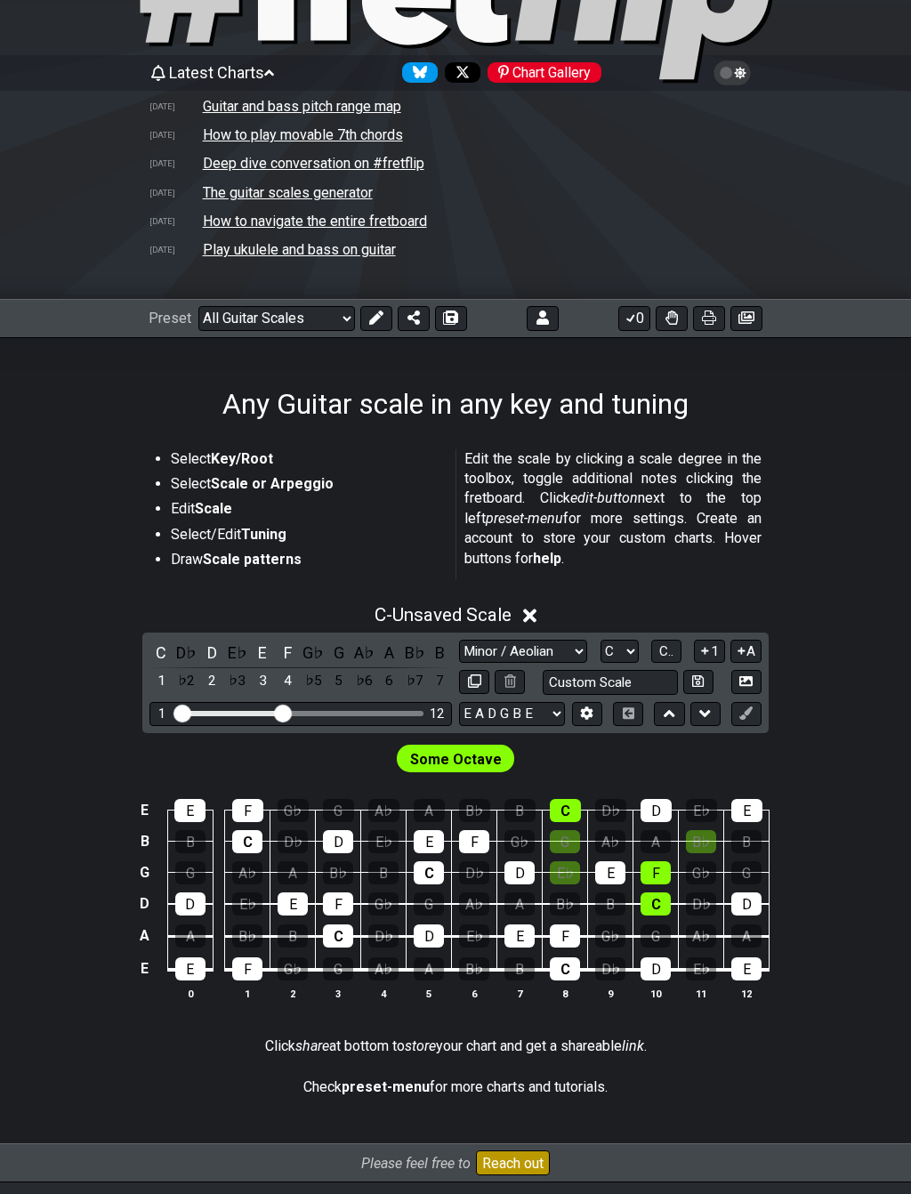 The width and height of the screenshot is (911, 1194). Describe the element at coordinates (145, 935) in the screenshot. I see `td: A` at that location.